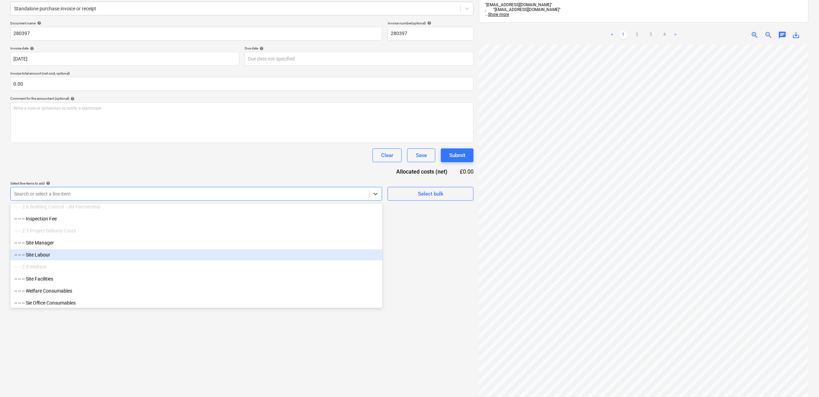 The width and height of the screenshot is (819, 397). What do you see at coordinates (769, 35) in the screenshot?
I see `span: zoom_out` at bounding box center [769, 35].